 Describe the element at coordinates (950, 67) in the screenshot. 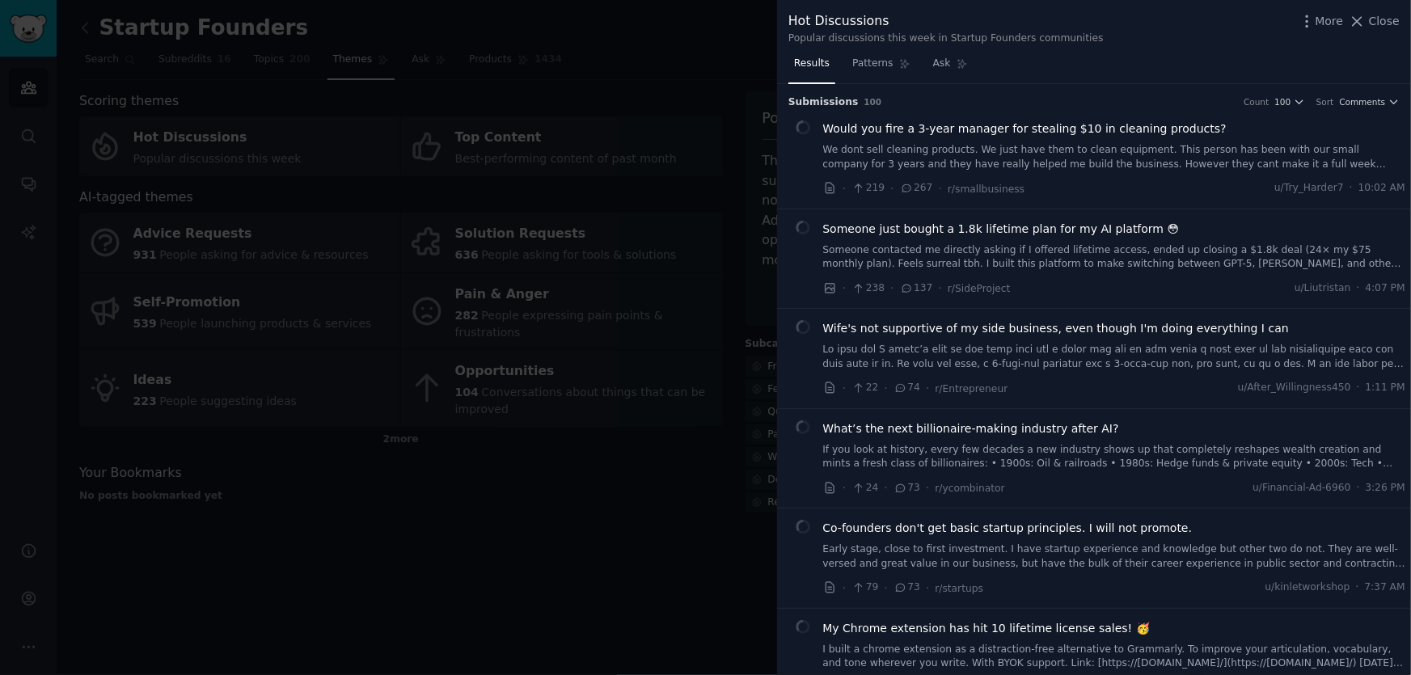

I see `a: Ask` at that location.